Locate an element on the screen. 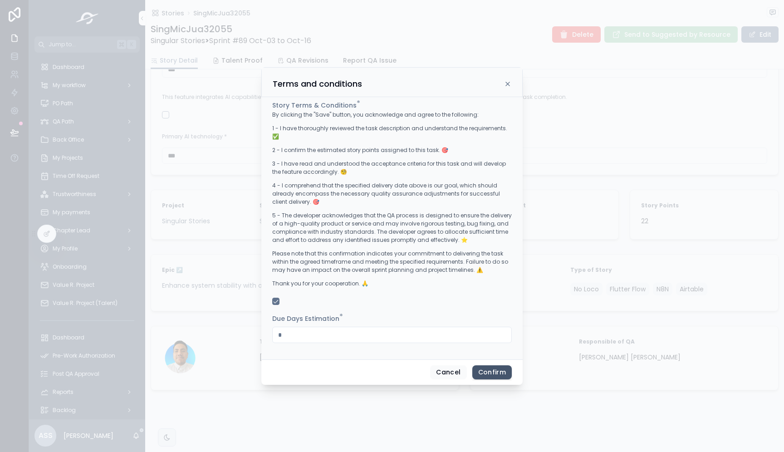  span: Story Terms & Conditions is located at coordinates (314, 105).